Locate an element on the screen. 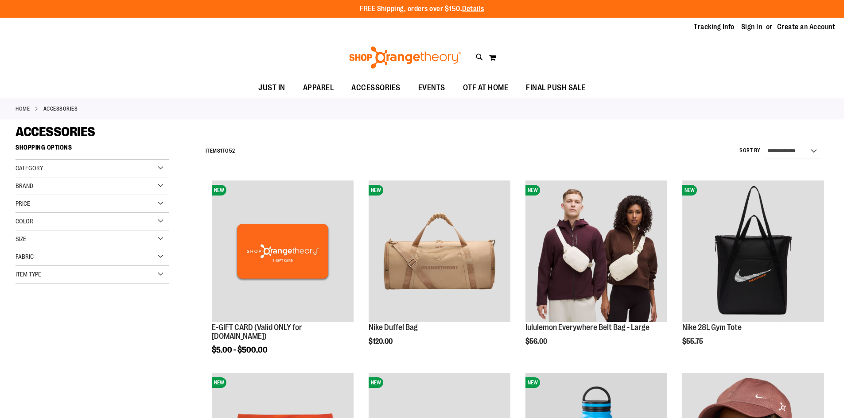 This screenshot has width=844, height=418. label: Sort By is located at coordinates (750, 151).